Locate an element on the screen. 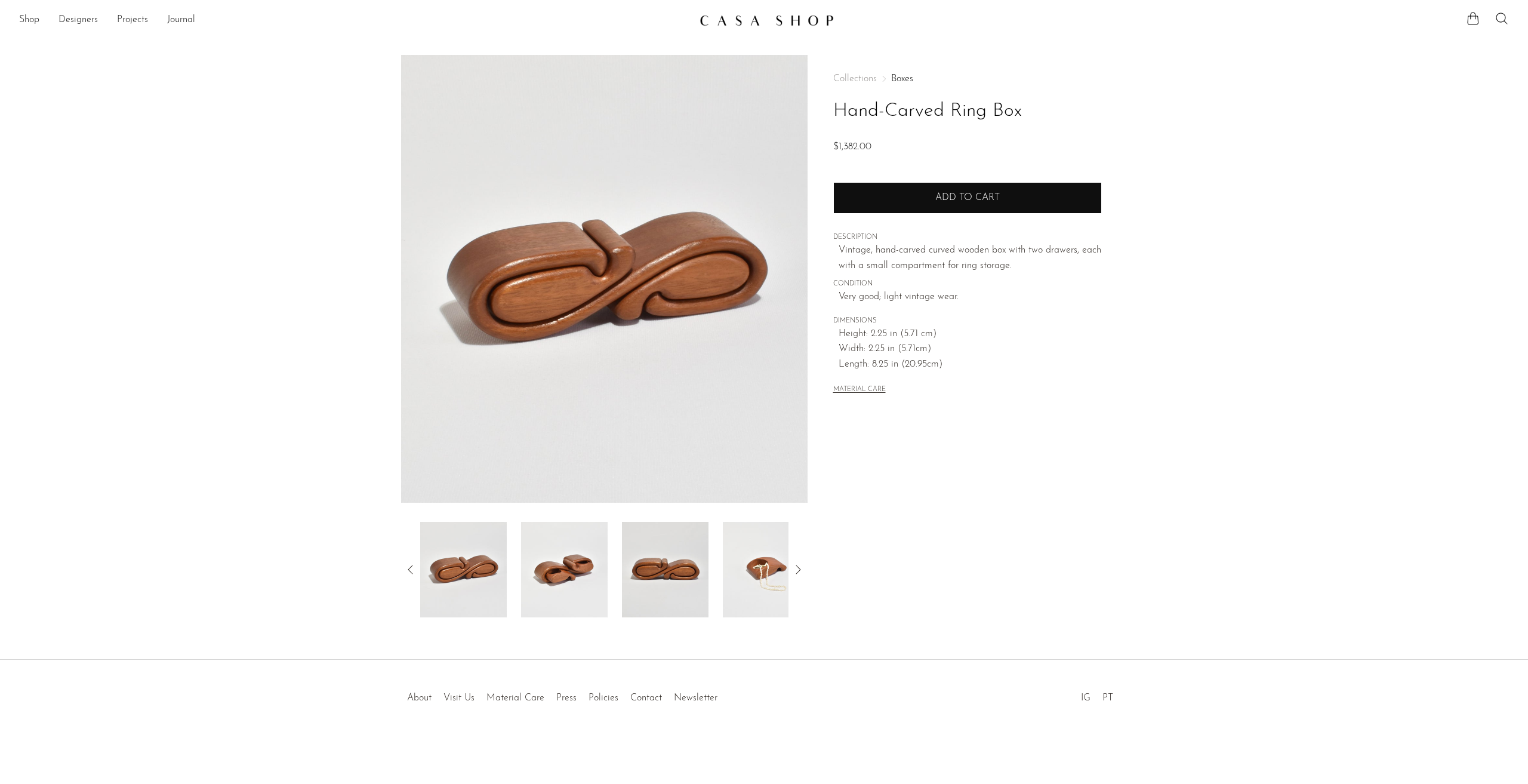 The height and width of the screenshot is (784, 1528). a: About is located at coordinates (419, 698).